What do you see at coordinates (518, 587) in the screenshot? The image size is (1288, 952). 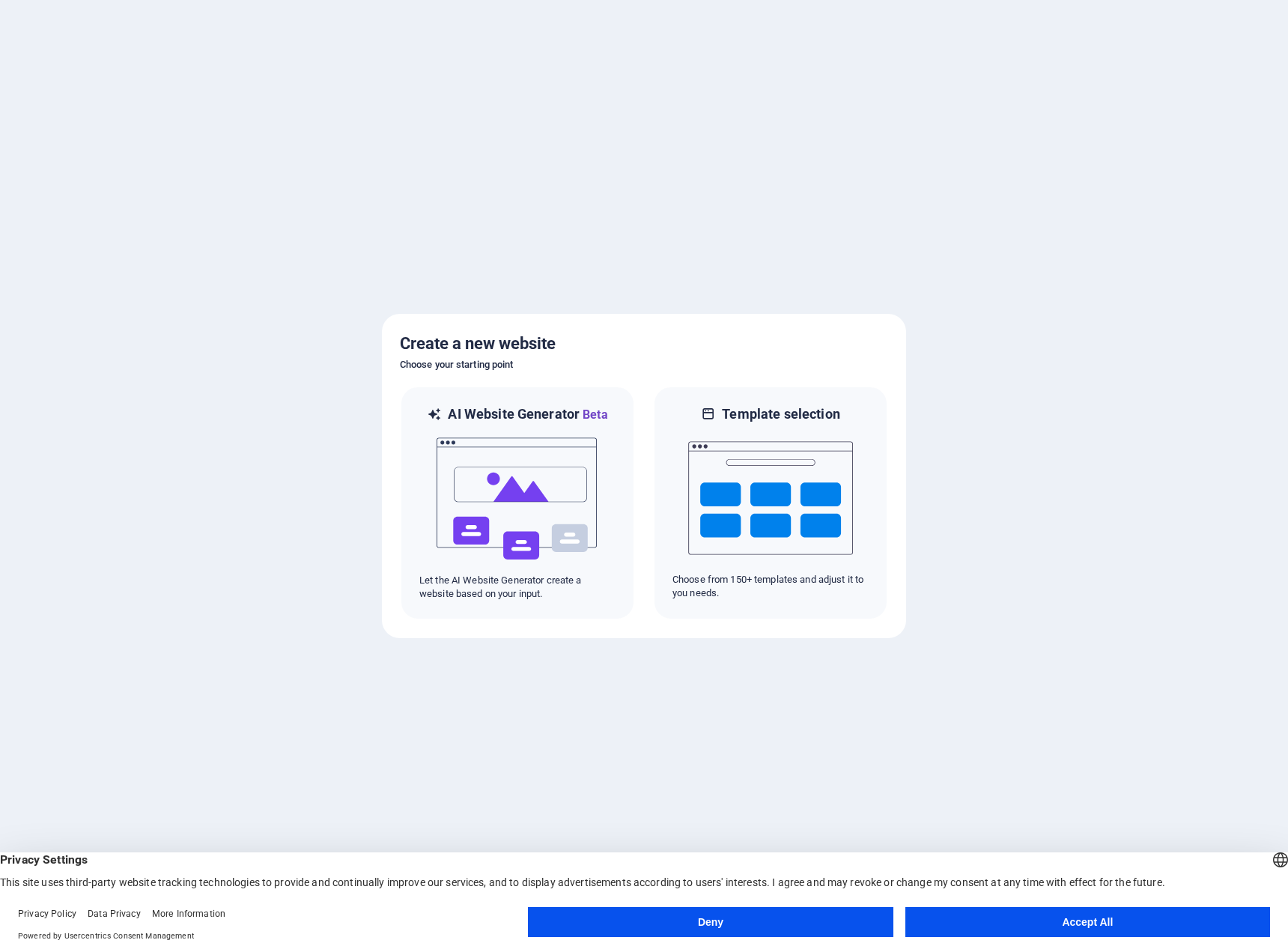 I see `p: Let the AI Website Generator create a website based on your input.` at bounding box center [518, 587].